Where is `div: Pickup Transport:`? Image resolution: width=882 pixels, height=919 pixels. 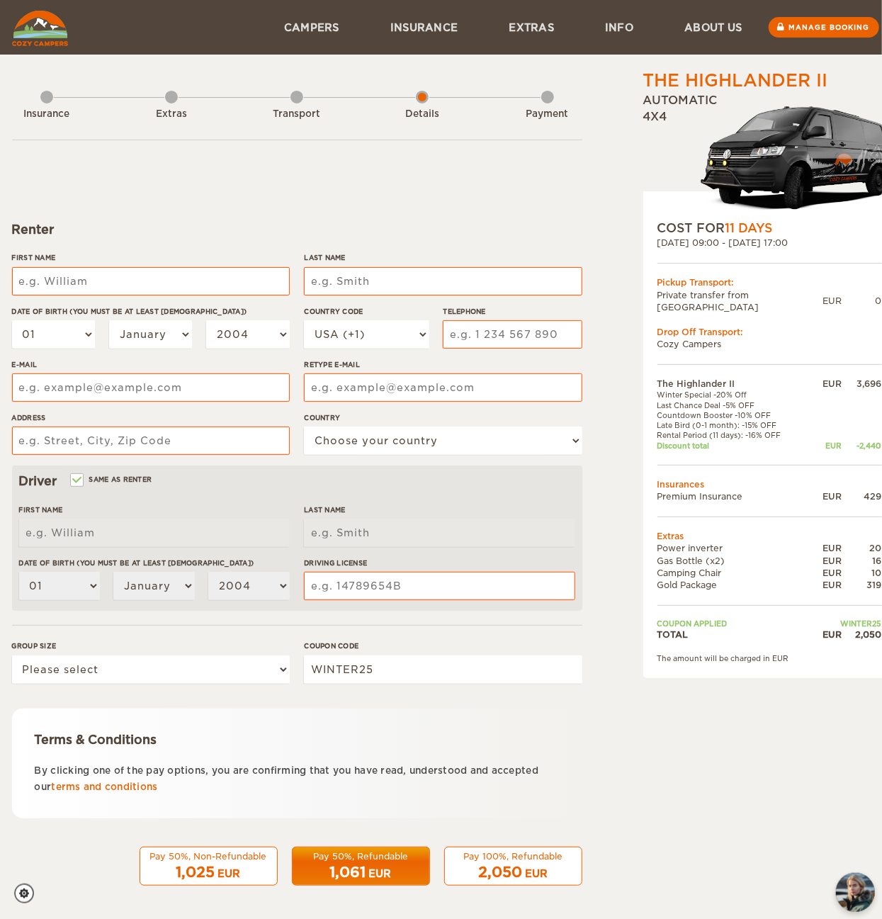 div: Pickup Transport: is located at coordinates (769, 282).